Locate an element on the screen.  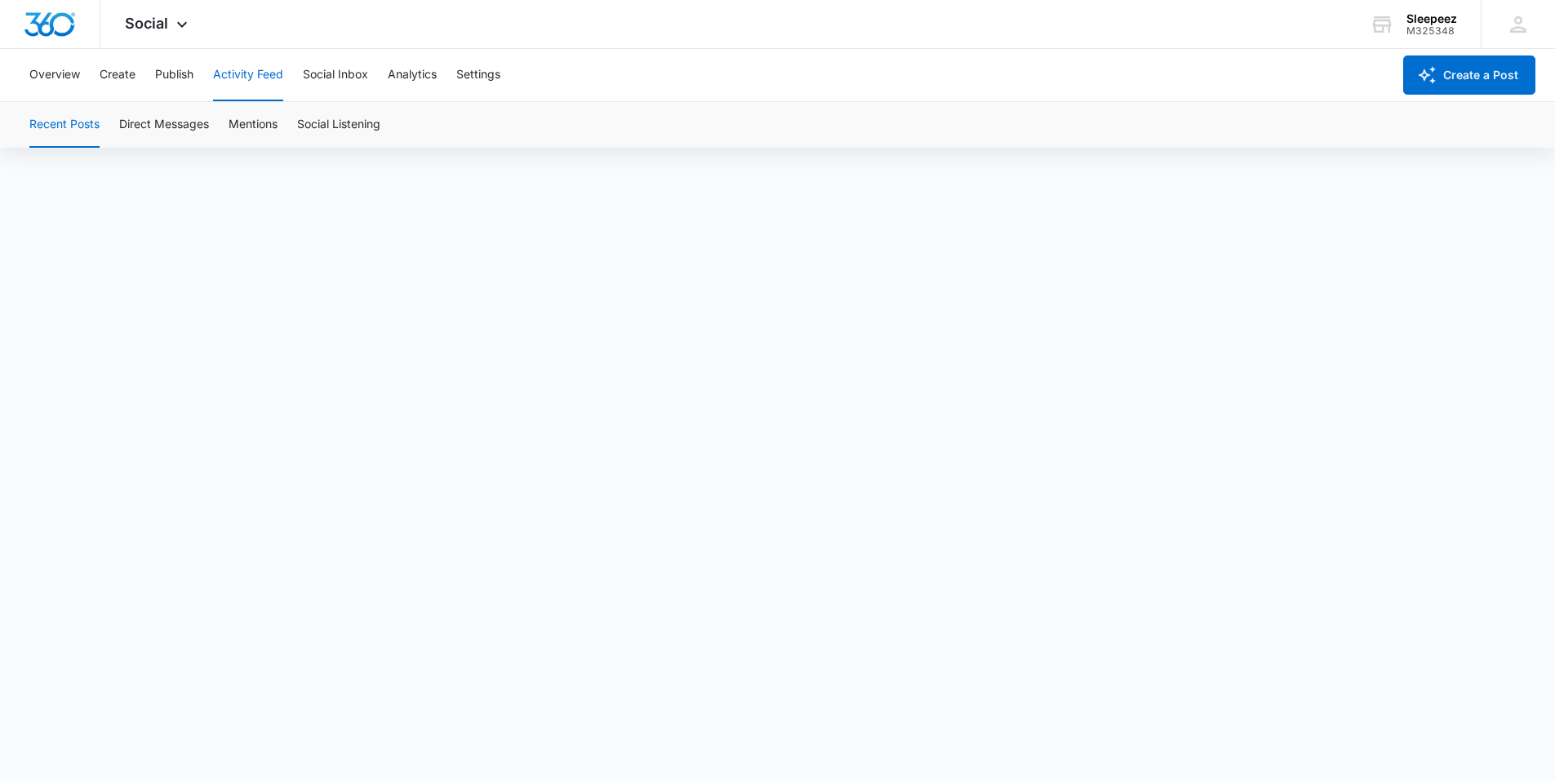
button: Analytics is located at coordinates (412, 75).